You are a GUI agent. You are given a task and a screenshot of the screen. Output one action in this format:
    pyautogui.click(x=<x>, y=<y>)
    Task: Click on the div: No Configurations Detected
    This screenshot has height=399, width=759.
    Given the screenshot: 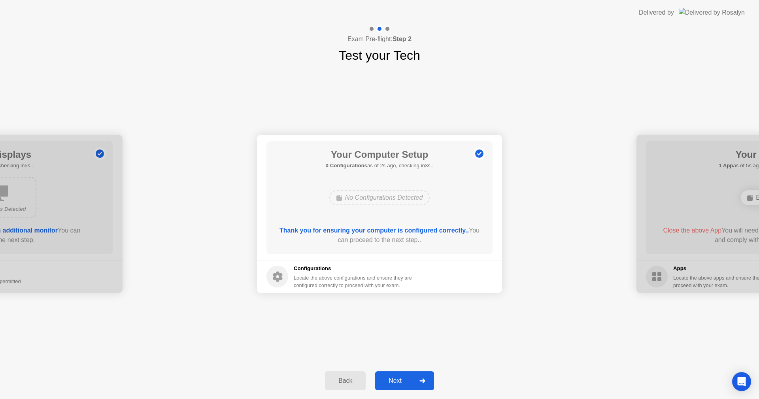 What is the action you would take?
    pyautogui.click(x=380, y=198)
    